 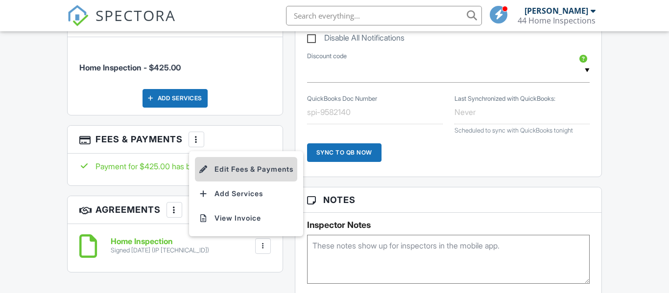 I want to click on div: Payment for $425.00 has been received., so click(x=175, y=166).